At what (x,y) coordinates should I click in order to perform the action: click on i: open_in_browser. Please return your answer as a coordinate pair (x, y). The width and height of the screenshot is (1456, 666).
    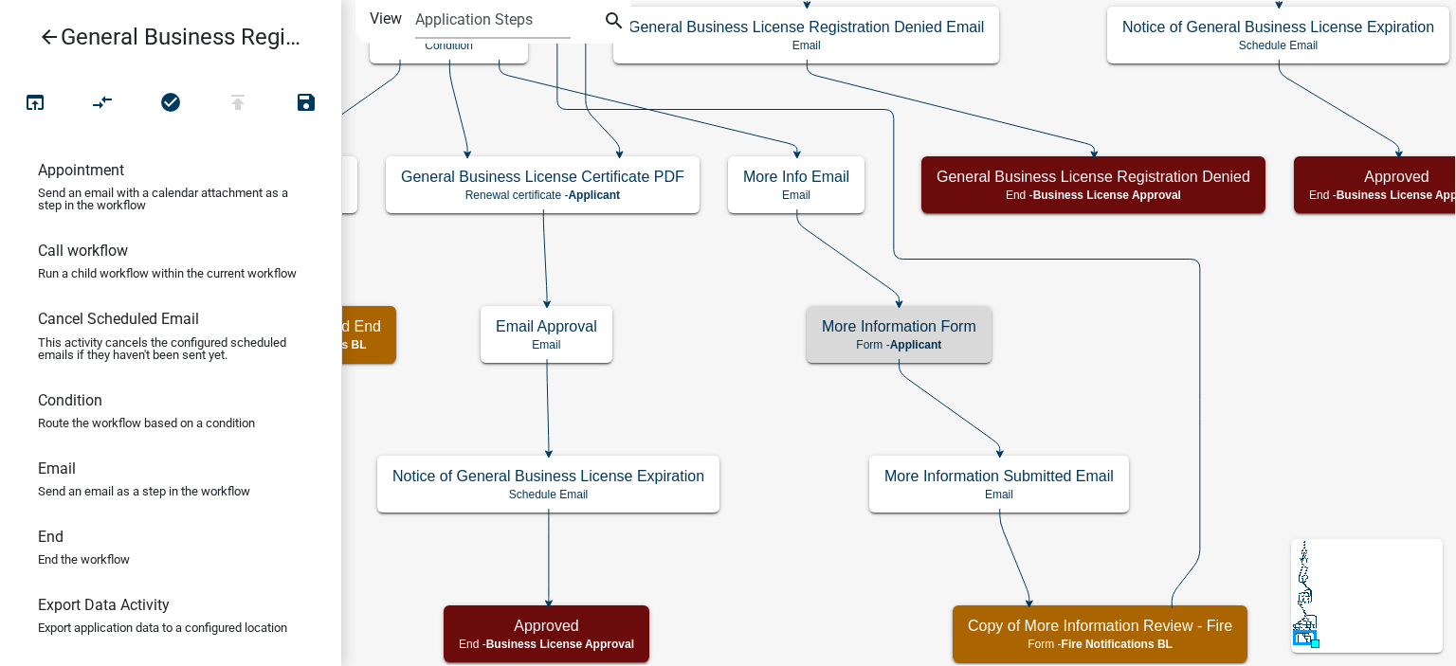
    Looking at the image, I should click on (35, 104).